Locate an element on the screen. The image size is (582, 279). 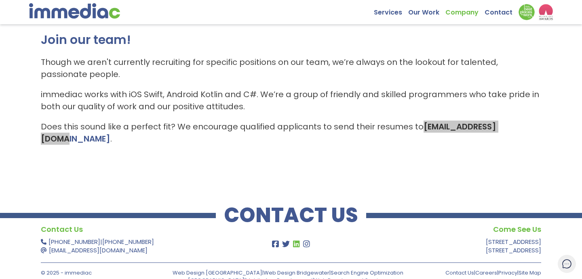
a: Privacy is located at coordinates (507, 273).